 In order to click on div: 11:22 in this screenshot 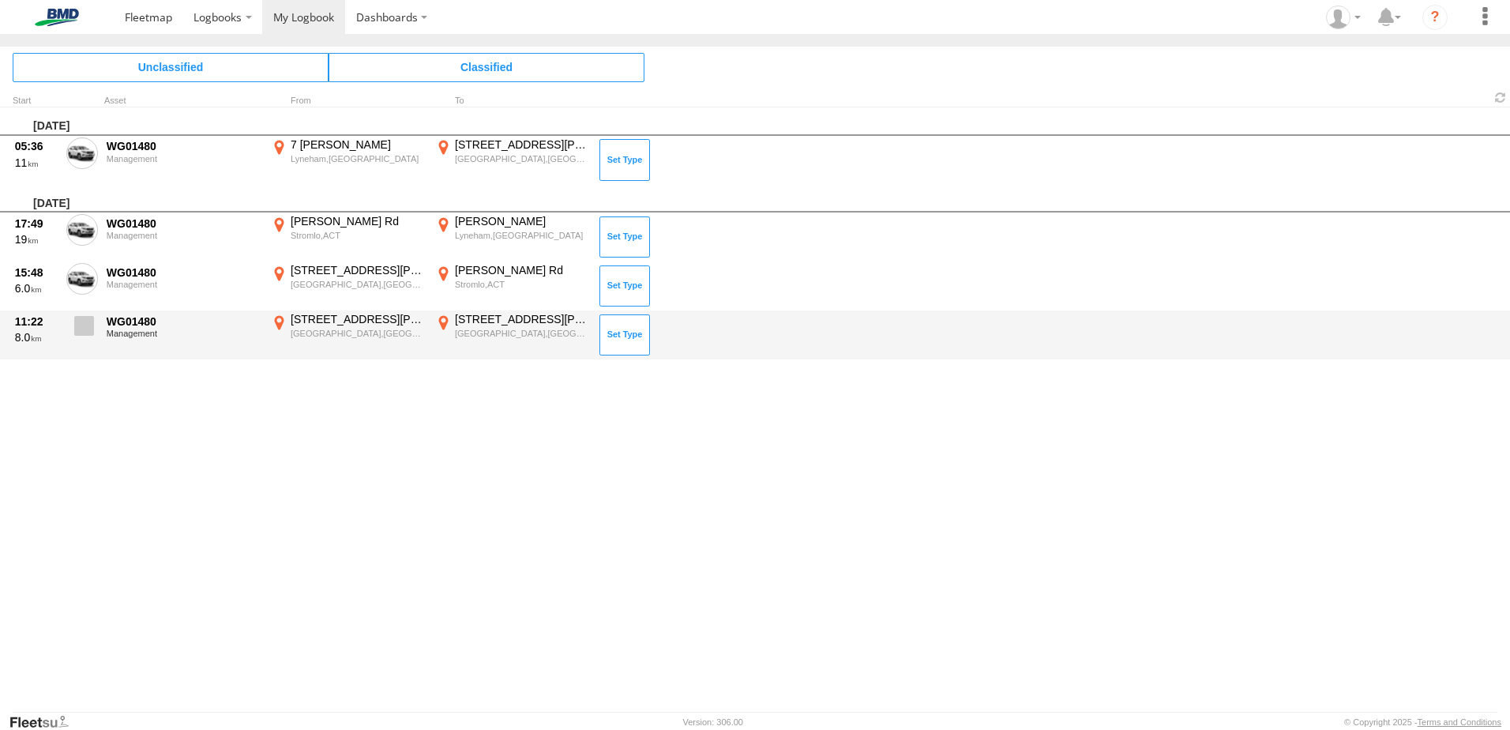, I will do `click(36, 321)`.